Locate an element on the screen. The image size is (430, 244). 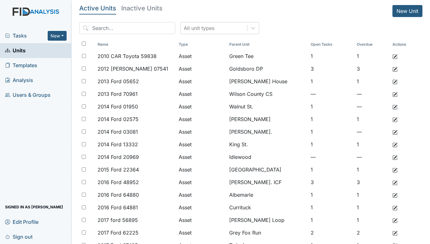
span: Analysis is located at coordinates (19, 80).